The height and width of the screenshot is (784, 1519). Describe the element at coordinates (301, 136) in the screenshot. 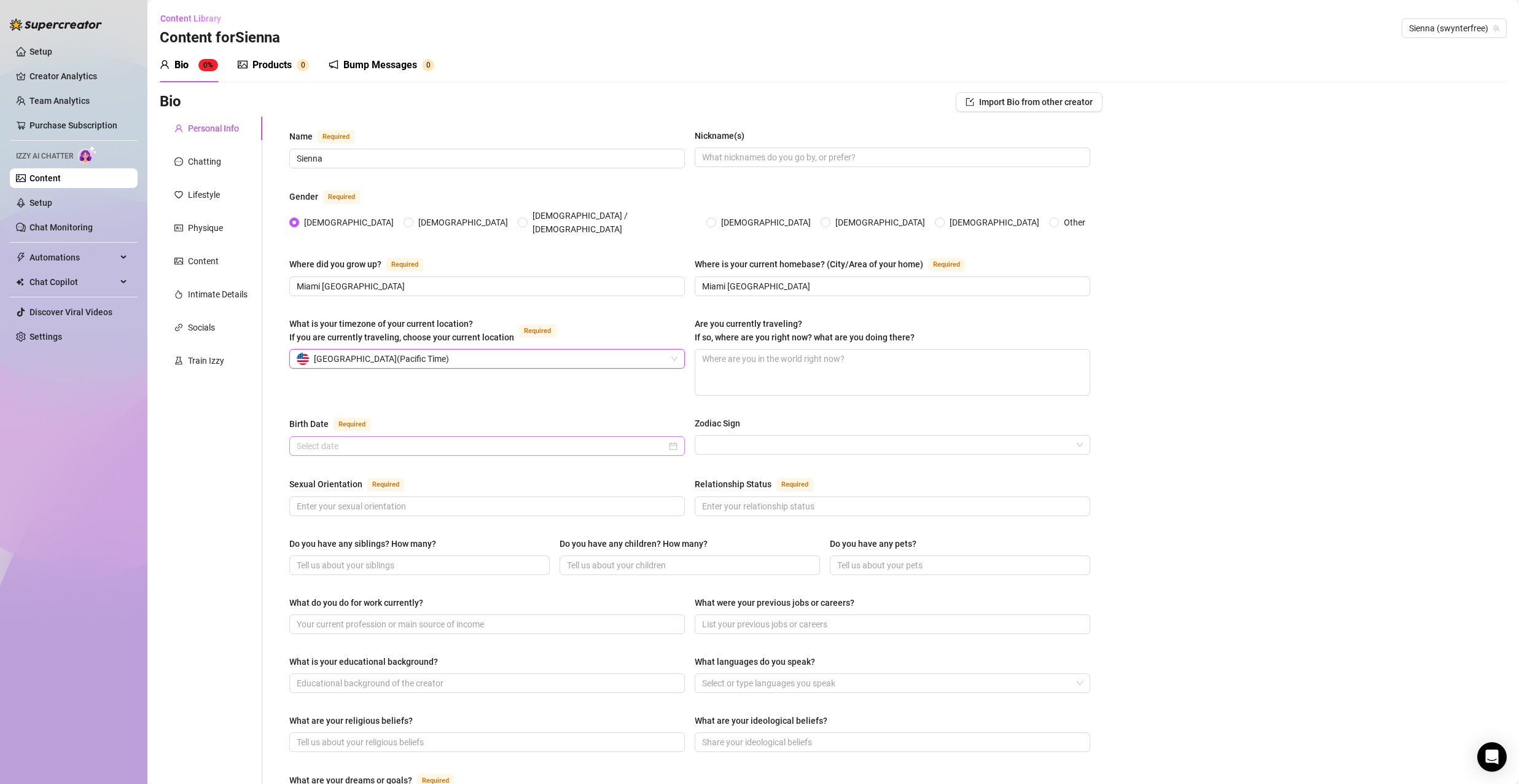

I see `div: Name` at that location.